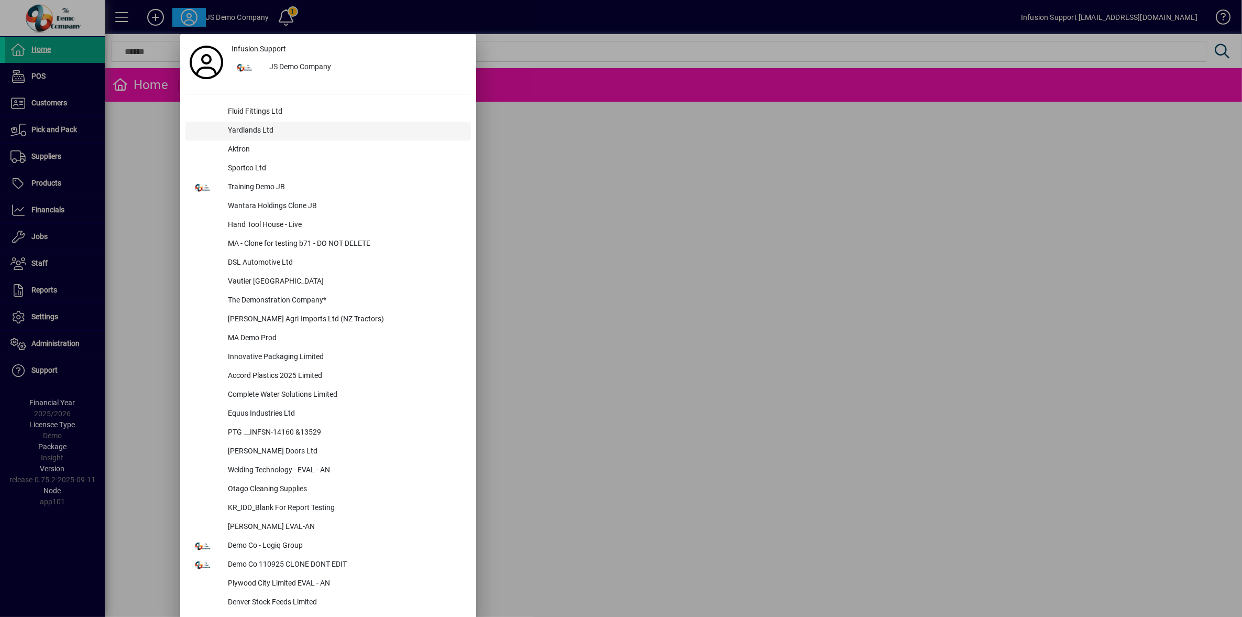 Image resolution: width=1242 pixels, height=617 pixels. Describe the element at coordinates (328, 433) in the screenshot. I see `button: PTG __INFSN-14160 &13529` at that location.